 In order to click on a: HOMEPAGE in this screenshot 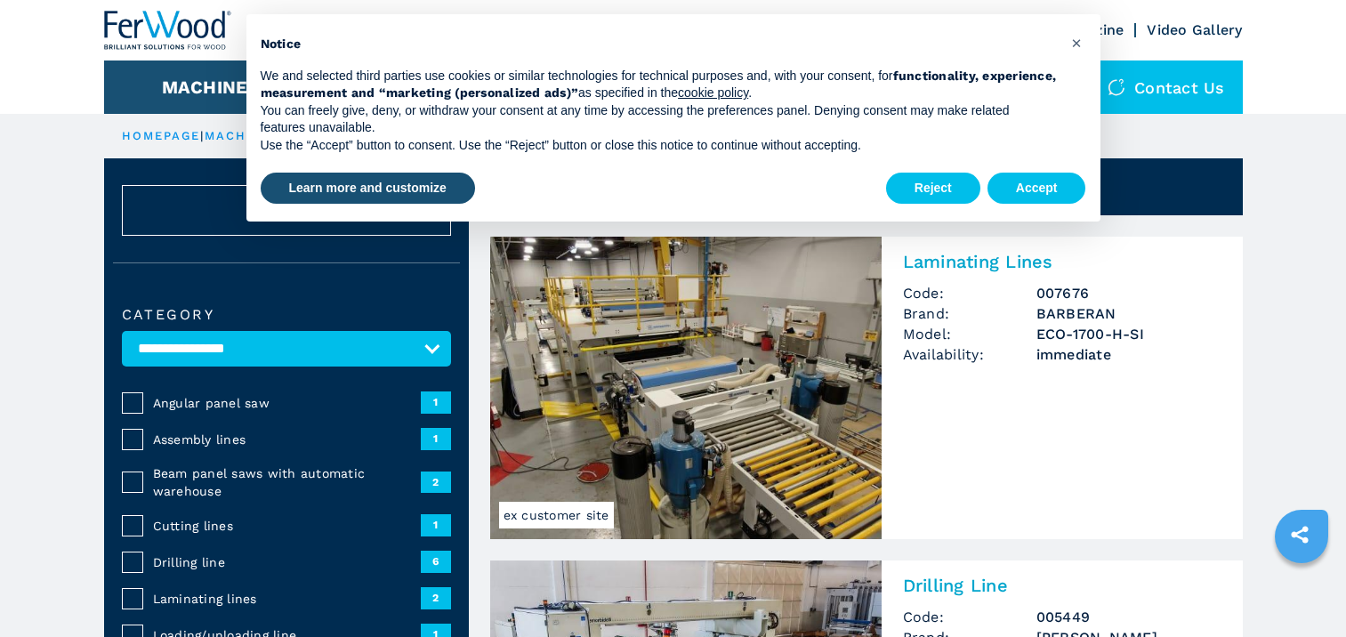, I will do `click(161, 135)`.